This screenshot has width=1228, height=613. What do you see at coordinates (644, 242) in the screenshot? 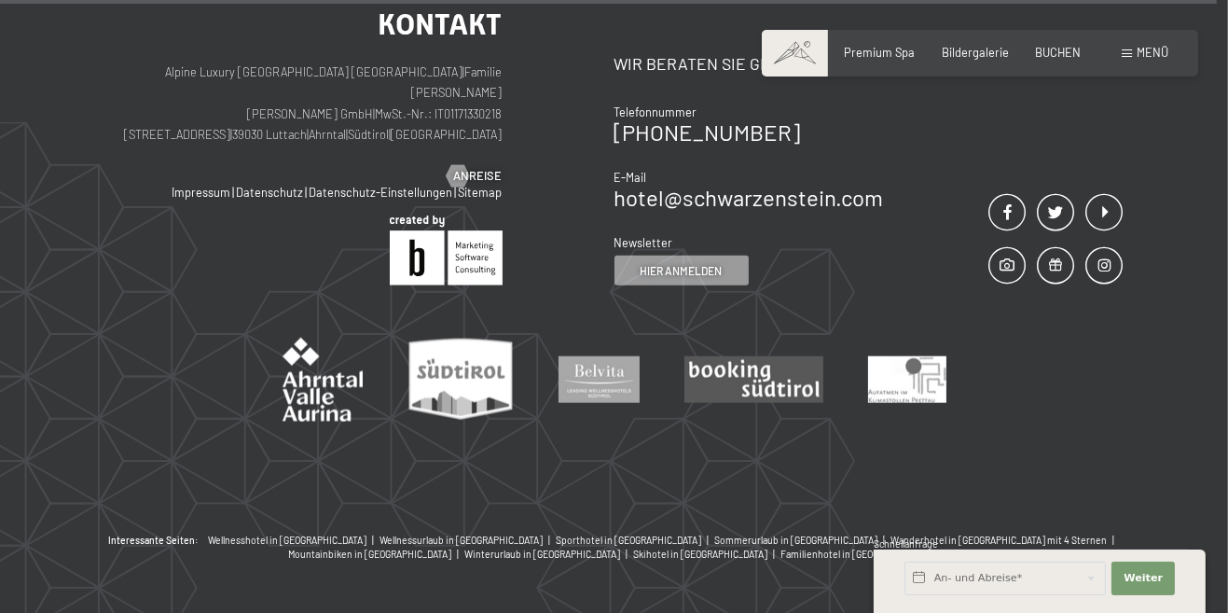
I see `span: Newsletter` at bounding box center [644, 242].